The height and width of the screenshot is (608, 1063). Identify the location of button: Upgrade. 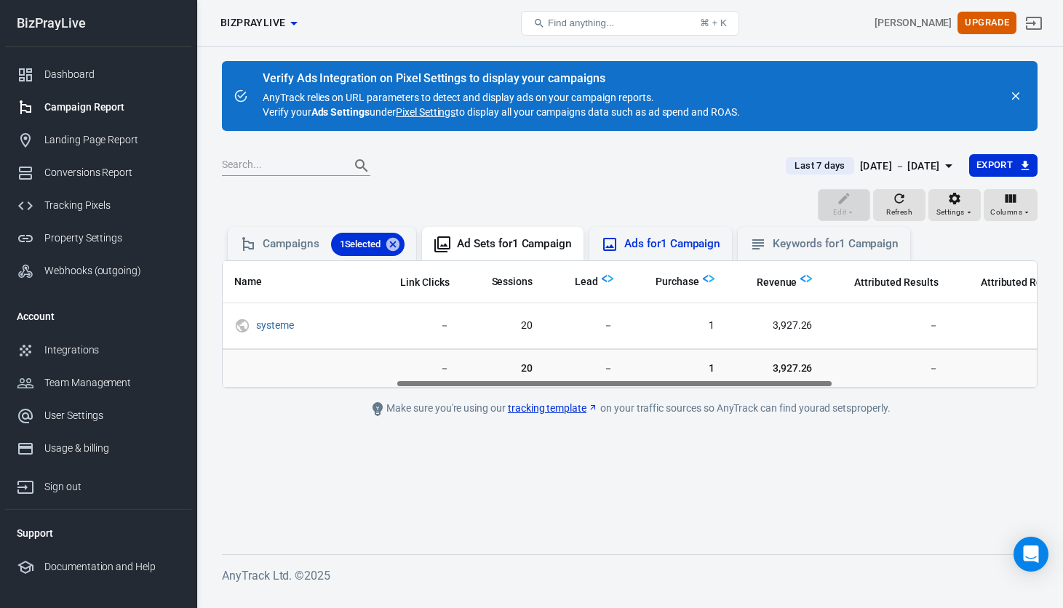
(987, 23).